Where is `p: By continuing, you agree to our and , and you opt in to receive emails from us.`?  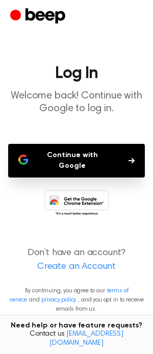 p: By continuing, you agree to our and , and you opt in to receive emails from us. is located at coordinates (76, 300).